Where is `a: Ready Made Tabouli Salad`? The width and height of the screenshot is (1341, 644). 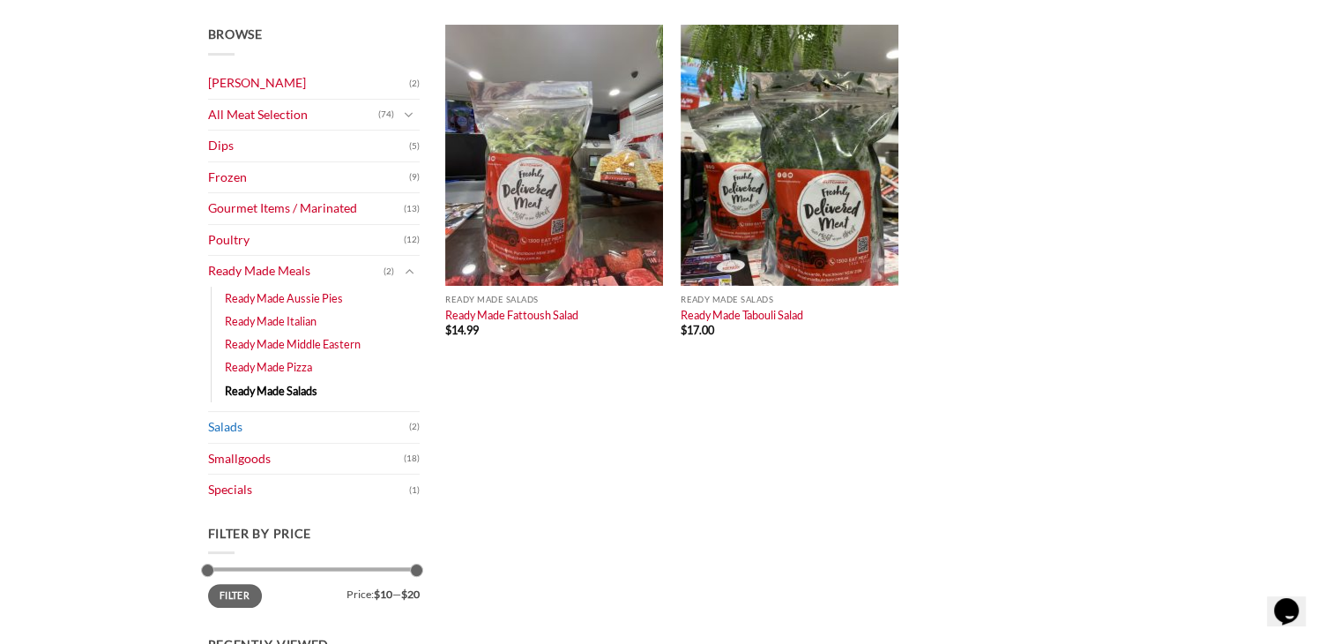
a: Ready Made Tabouli Salad is located at coordinates (742, 315).